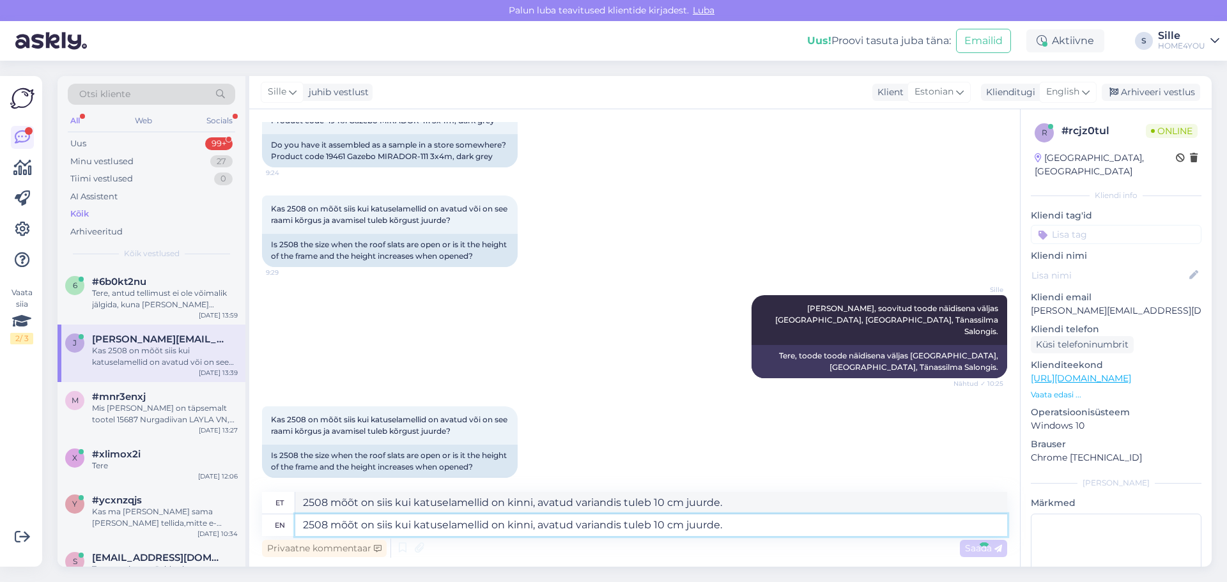 Image resolution: width=1227 pixels, height=582 pixels. Describe the element at coordinates (219, 144) in the screenshot. I see `div: 99+` at that location.